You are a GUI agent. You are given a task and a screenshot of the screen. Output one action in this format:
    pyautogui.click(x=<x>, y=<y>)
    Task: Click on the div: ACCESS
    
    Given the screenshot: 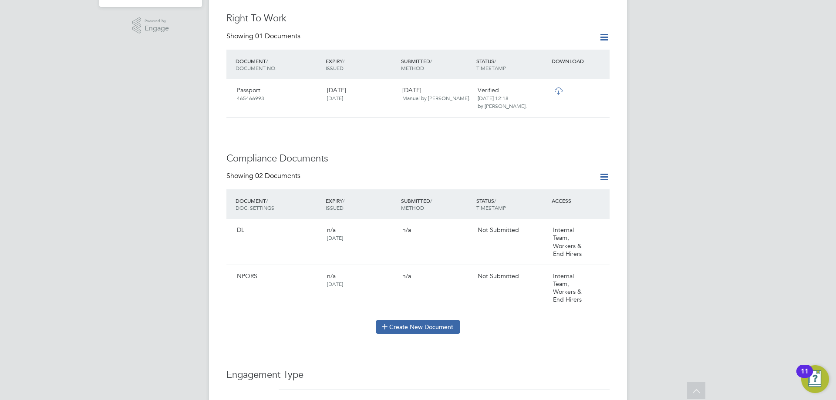 What is the action you would take?
    pyautogui.click(x=580, y=201)
    